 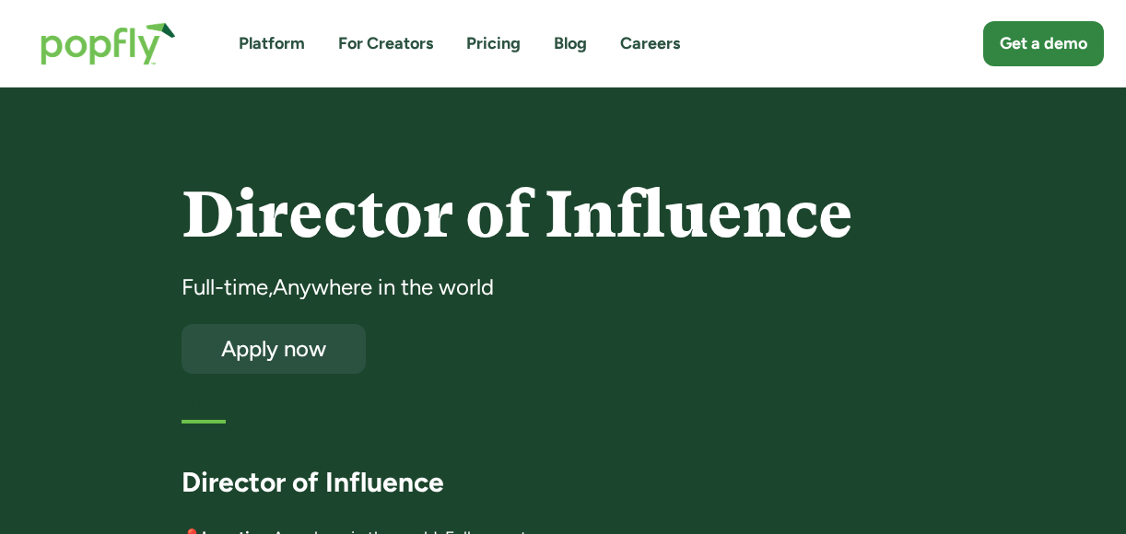 What do you see at coordinates (312, 482) in the screenshot?
I see `strong: Director of Influence` at bounding box center [312, 482].